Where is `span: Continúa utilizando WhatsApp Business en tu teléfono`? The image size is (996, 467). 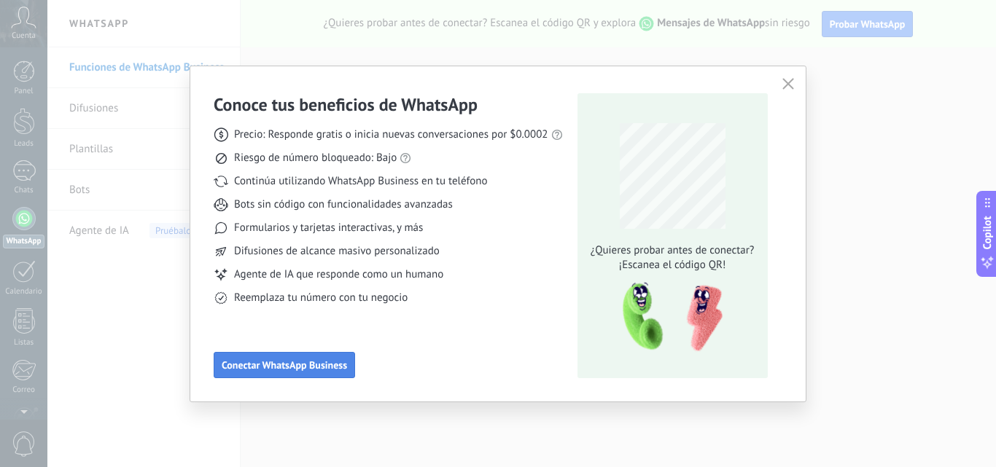 span: Continúa utilizando WhatsApp Business en tu teléfono is located at coordinates (360, 181).